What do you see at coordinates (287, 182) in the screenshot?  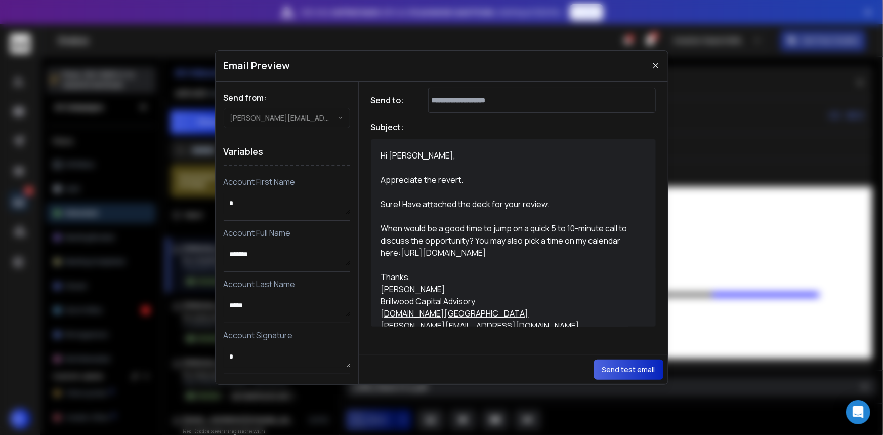 I see `p: Account First Name` at bounding box center [287, 182].